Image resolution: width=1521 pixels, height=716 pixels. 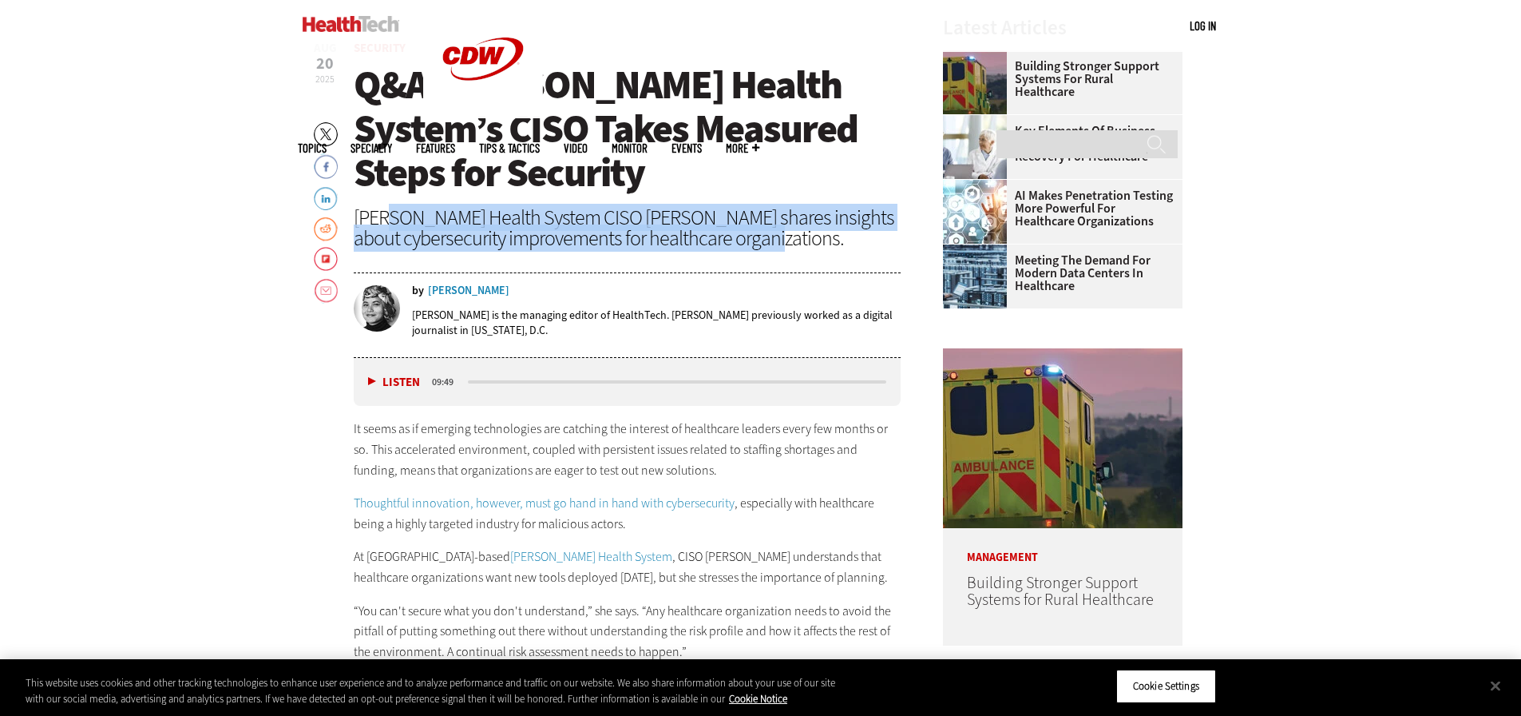 I want to click on a: CDW, so click(x=483, y=113).